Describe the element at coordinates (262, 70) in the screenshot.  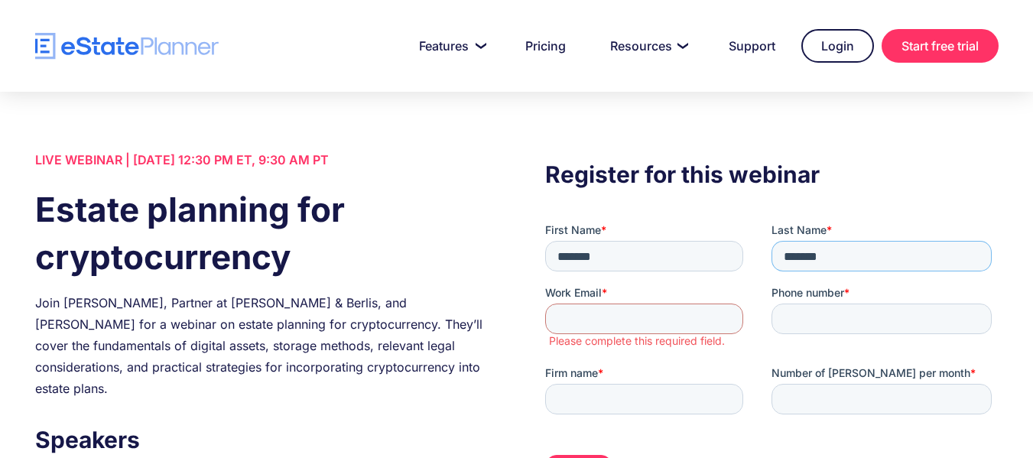
I see `span: Phone number` at that location.